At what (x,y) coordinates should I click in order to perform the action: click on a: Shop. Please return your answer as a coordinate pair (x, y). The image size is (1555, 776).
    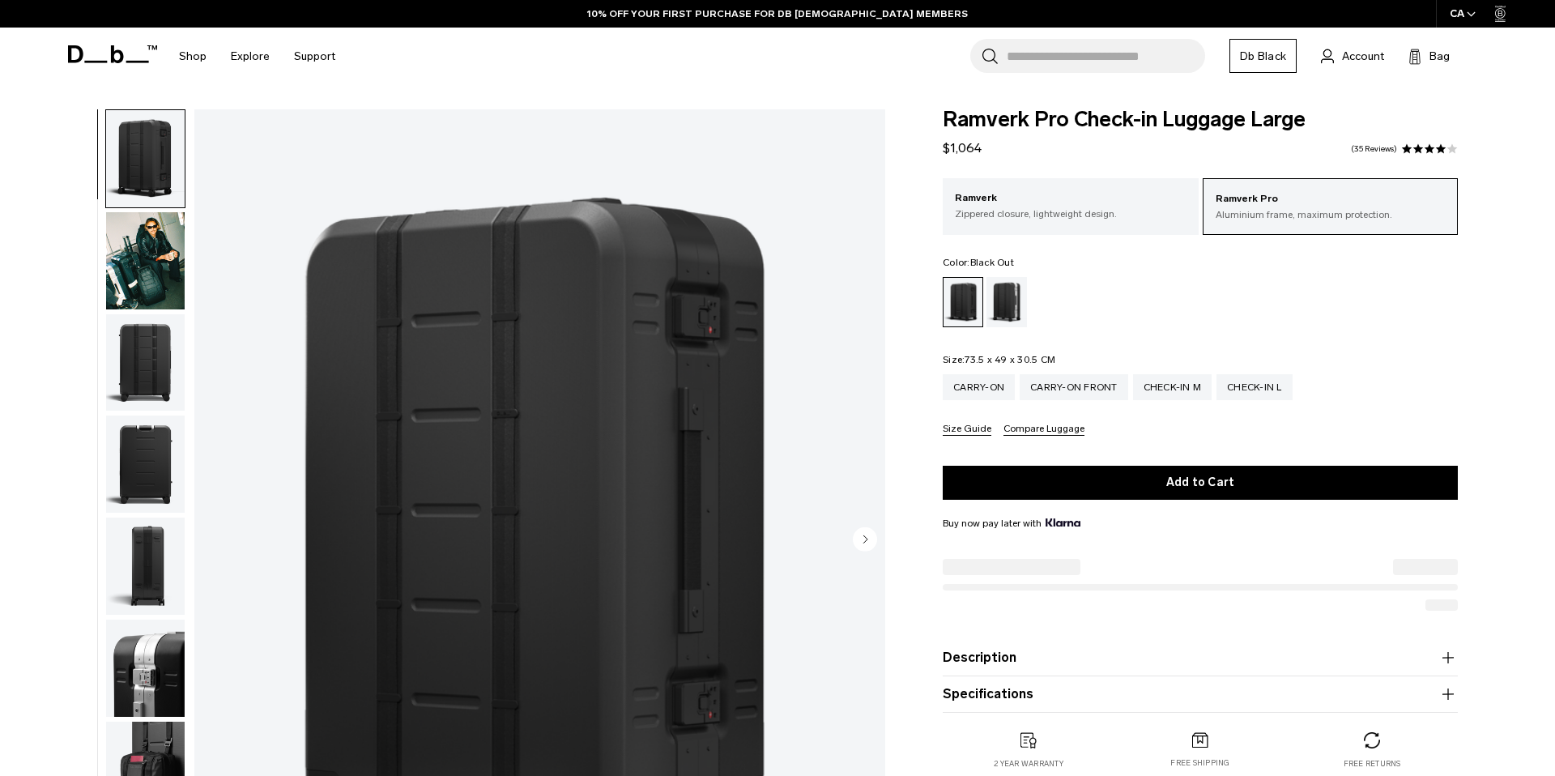
    Looking at the image, I should click on (193, 56).